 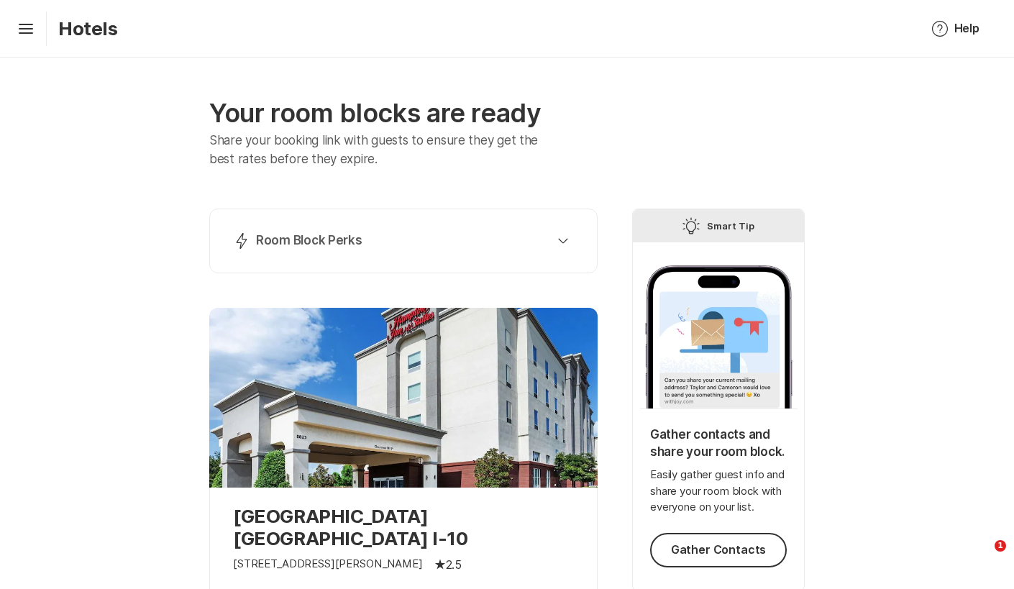 I want to click on p: Easily gather guest info and share your room block with everyone on your list., so click(x=719, y=491).